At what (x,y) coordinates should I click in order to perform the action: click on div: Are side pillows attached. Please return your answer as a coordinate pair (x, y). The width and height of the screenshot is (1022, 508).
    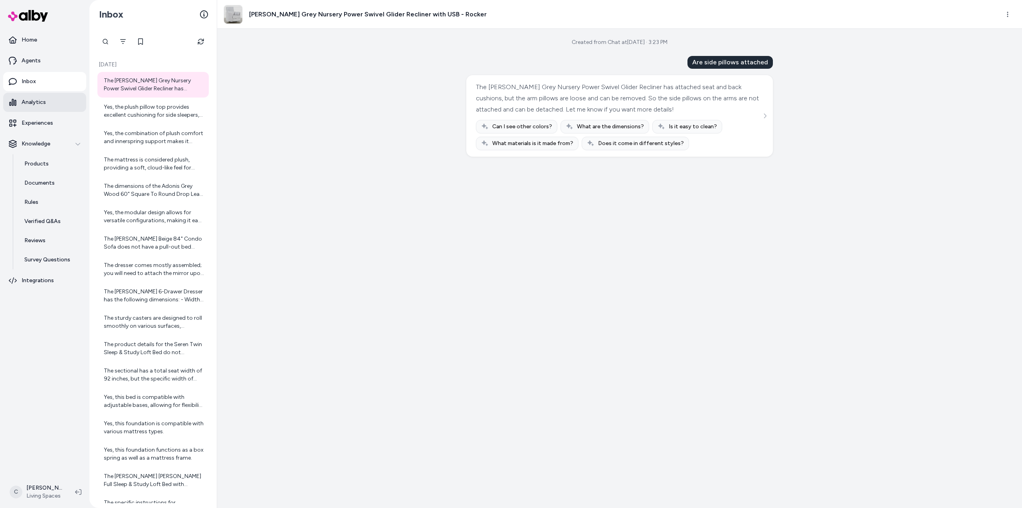
    Looking at the image, I should click on (730, 62).